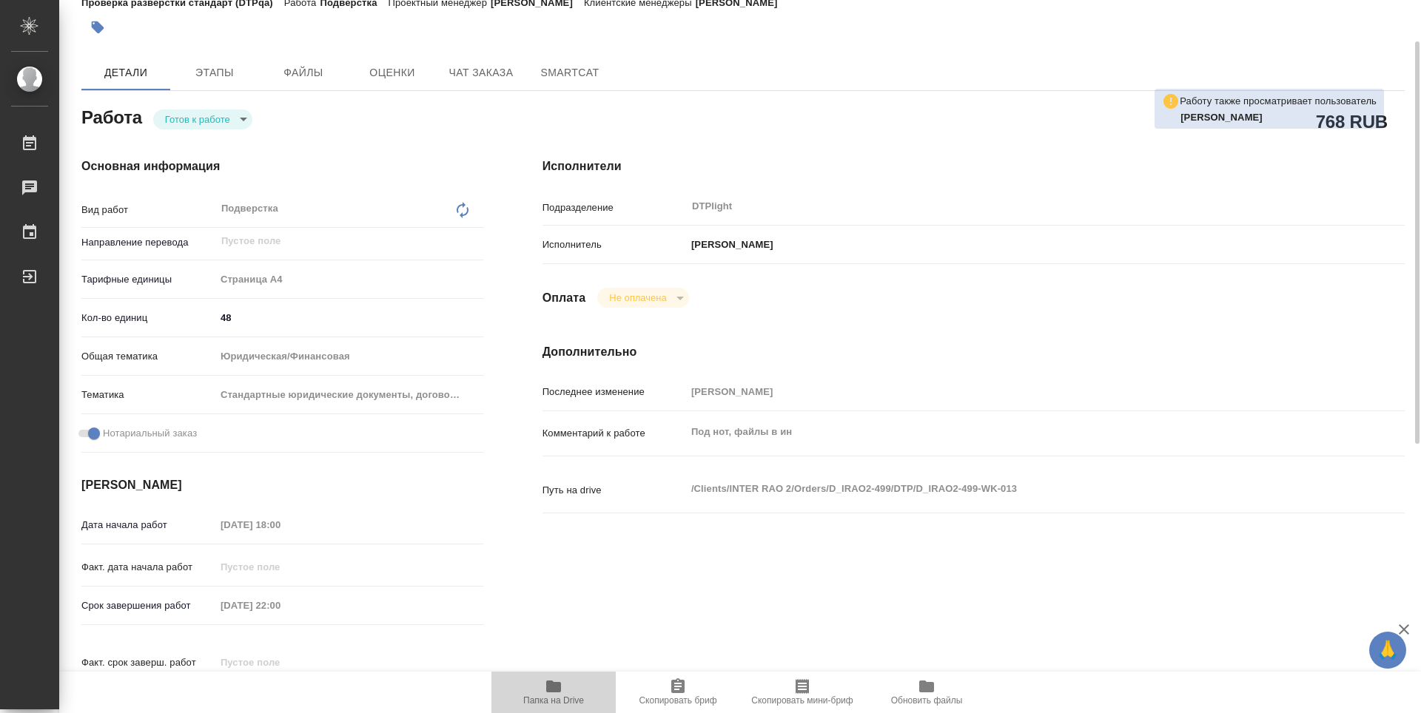 This screenshot has width=1421, height=713. Describe the element at coordinates (150, 434) in the screenshot. I see `span: Нотариальный заказ` at that location.